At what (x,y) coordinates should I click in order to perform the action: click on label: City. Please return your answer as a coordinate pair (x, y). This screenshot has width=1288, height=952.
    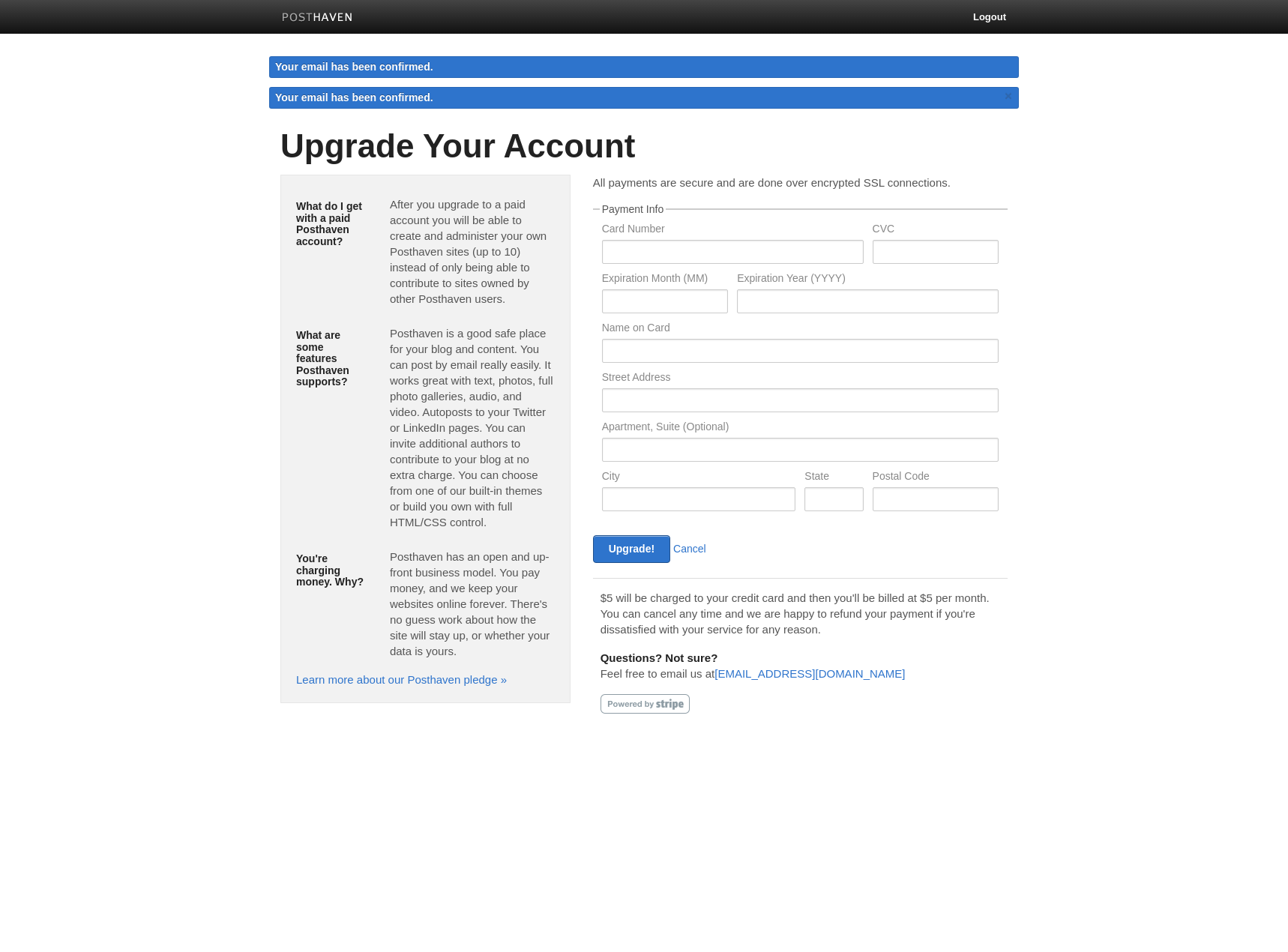
    Looking at the image, I should click on (699, 478).